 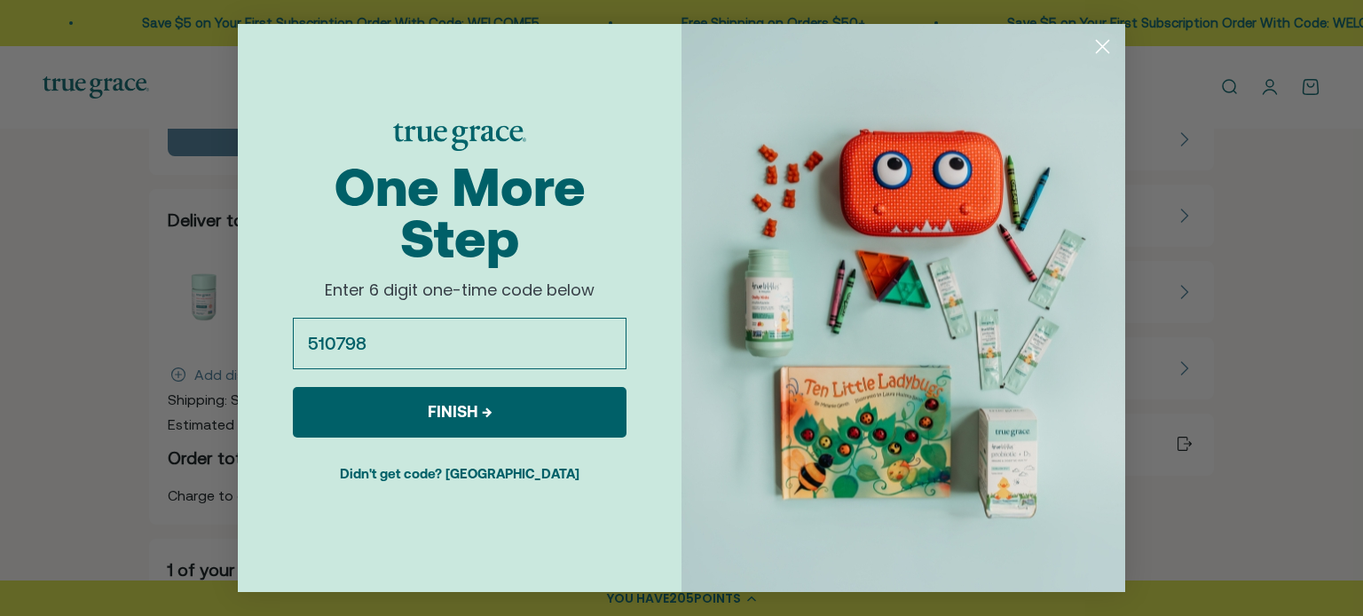 What do you see at coordinates (1102, 46) in the screenshot?
I see `button: Close dialog` at bounding box center [1102, 46].